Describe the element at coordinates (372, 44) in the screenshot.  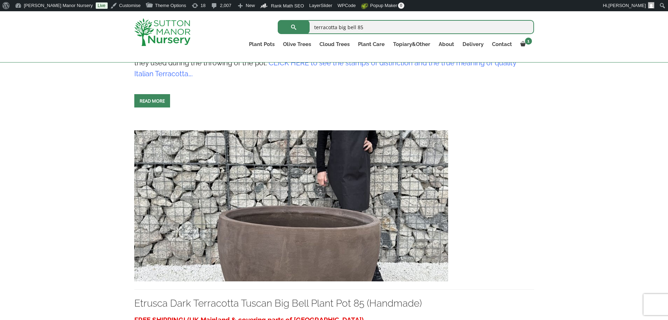
I see `a: Plant Care` at that location.